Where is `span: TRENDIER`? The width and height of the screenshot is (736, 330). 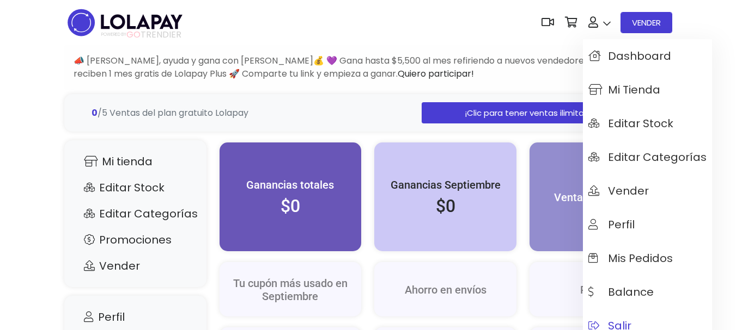
span: TRENDIER is located at coordinates (141, 35).